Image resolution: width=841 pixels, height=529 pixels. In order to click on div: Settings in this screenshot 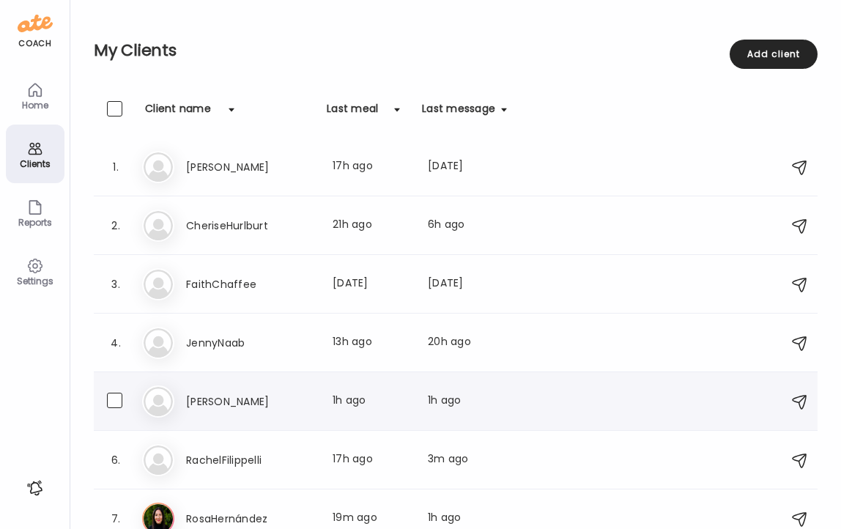, I will do `click(35, 281)`.